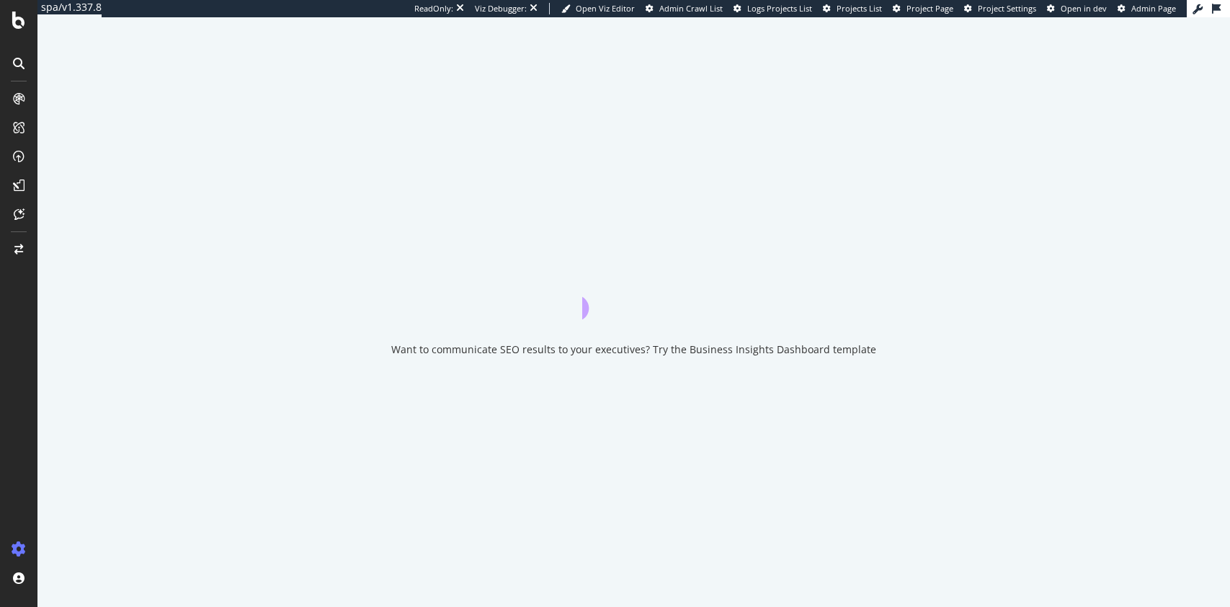 The width and height of the screenshot is (1230, 607). I want to click on a: Admin Crawl List, so click(684, 9).